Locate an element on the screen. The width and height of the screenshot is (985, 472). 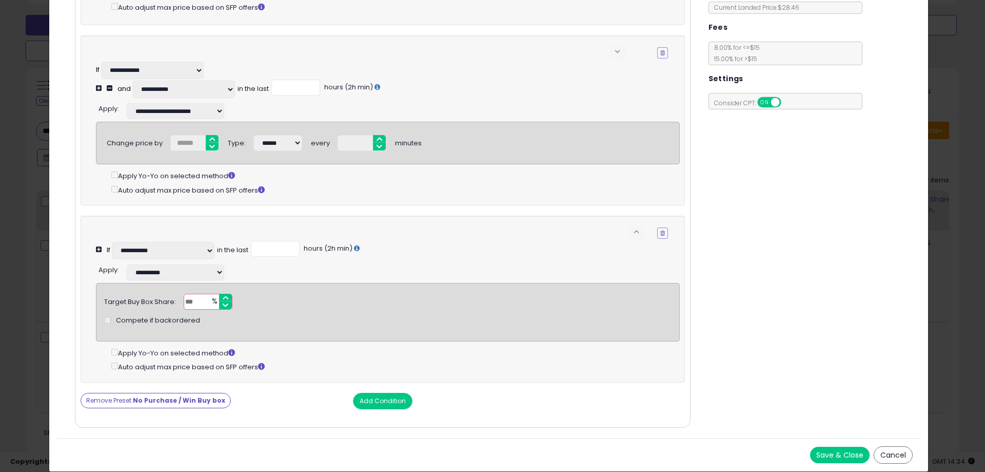
span: 15.00 % for > $15 is located at coordinates (733, 58).